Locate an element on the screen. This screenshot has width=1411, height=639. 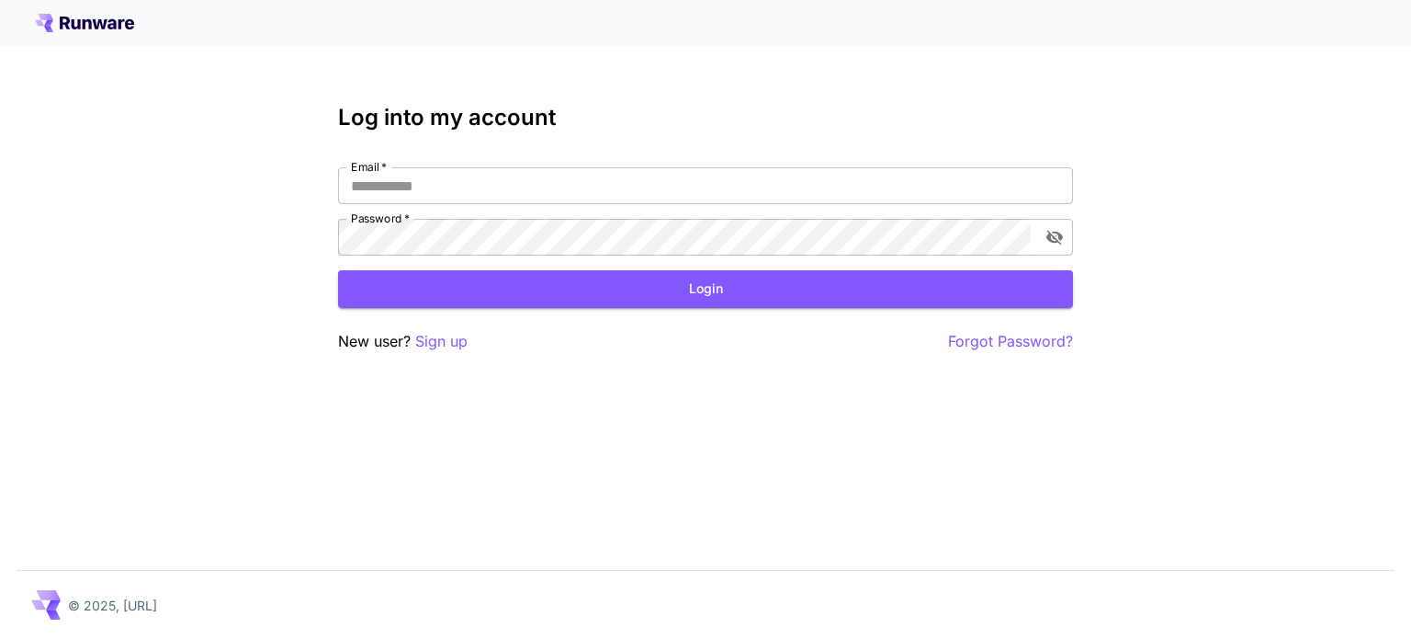
p: New user? is located at coordinates (402, 341).